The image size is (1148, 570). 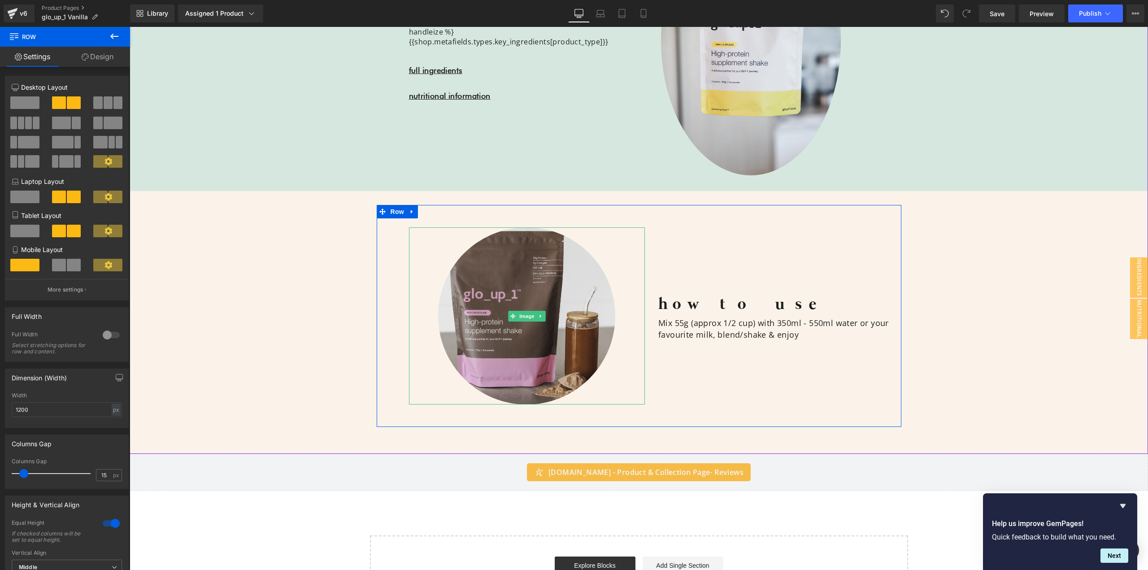 I want to click on span: ingredients, so click(x=1010, y=251).